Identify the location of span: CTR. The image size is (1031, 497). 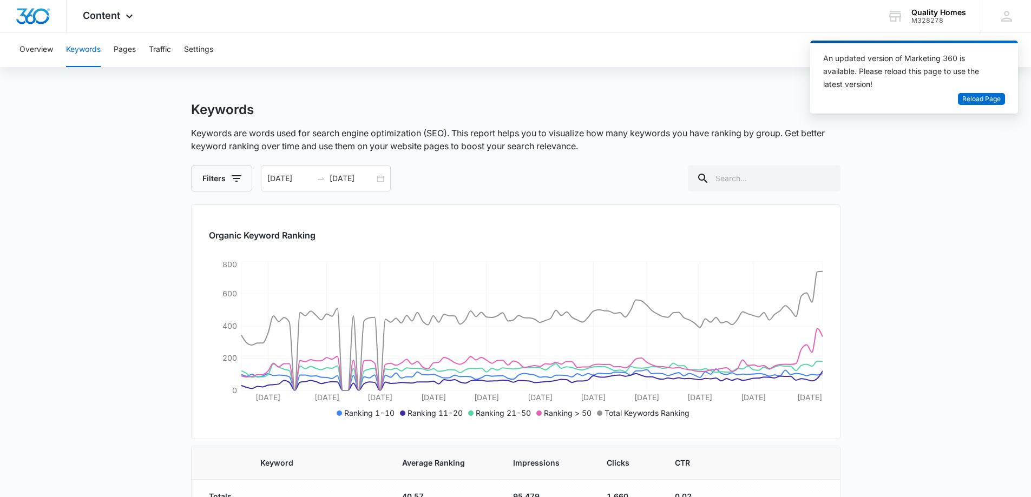
(684, 463).